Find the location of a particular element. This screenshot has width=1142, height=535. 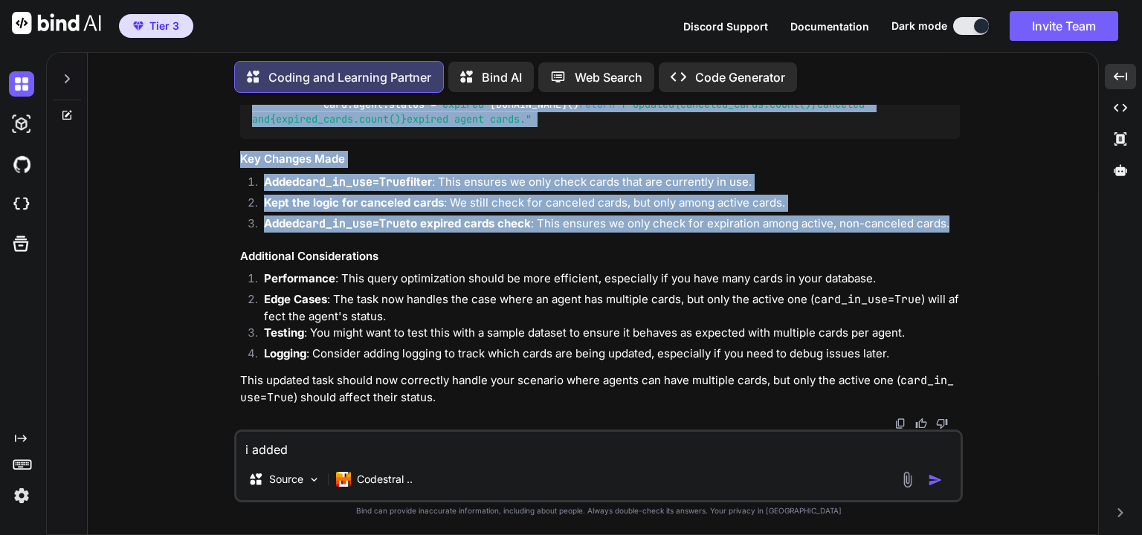

p: This updated task should now correctly handle your scenario where agents can have multiple cards,... is located at coordinates (600, 389).